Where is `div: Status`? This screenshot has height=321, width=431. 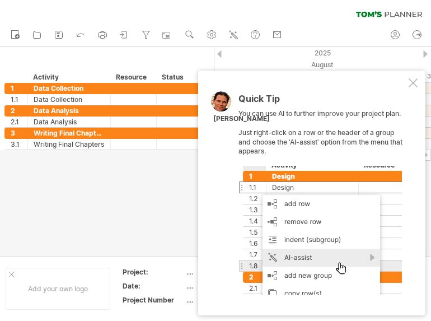
div: Status is located at coordinates (174, 77).